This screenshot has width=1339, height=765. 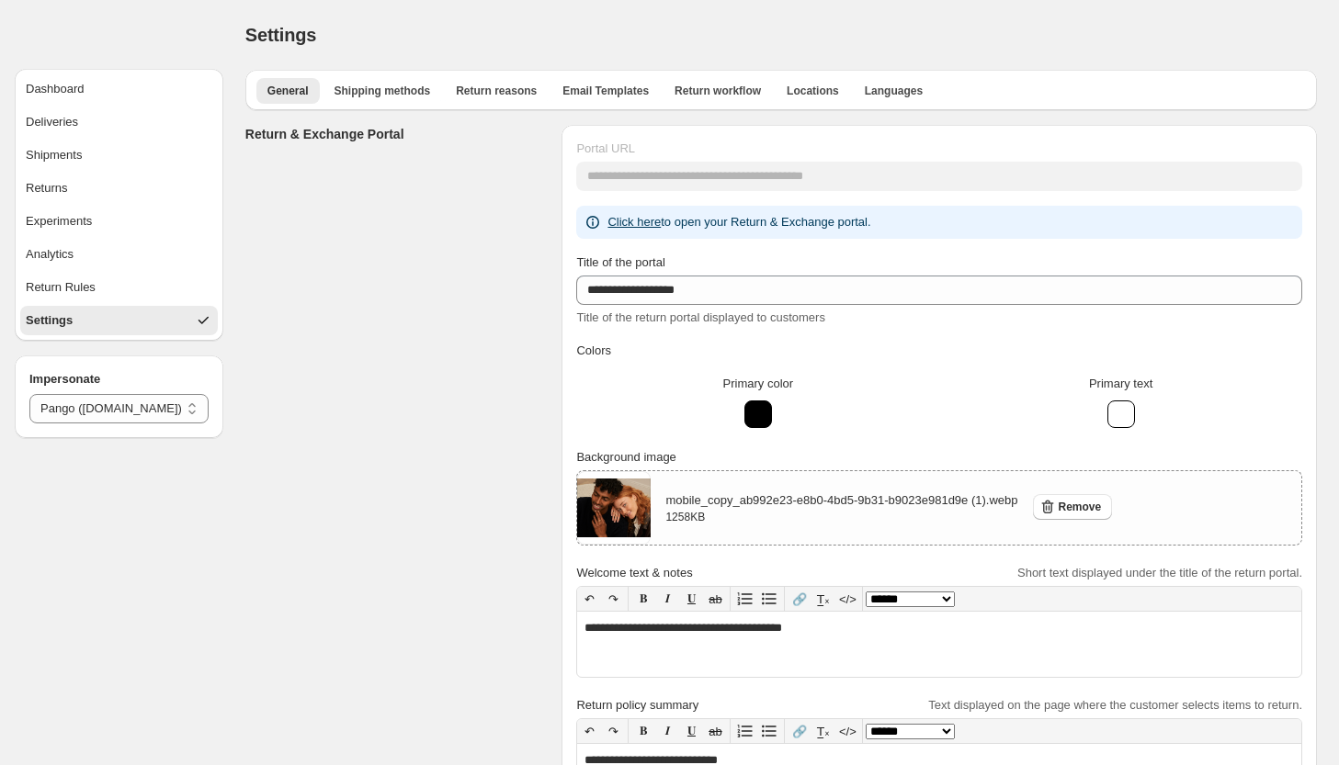 What do you see at coordinates (119, 321) in the screenshot?
I see `button: Settings` at bounding box center [119, 321].